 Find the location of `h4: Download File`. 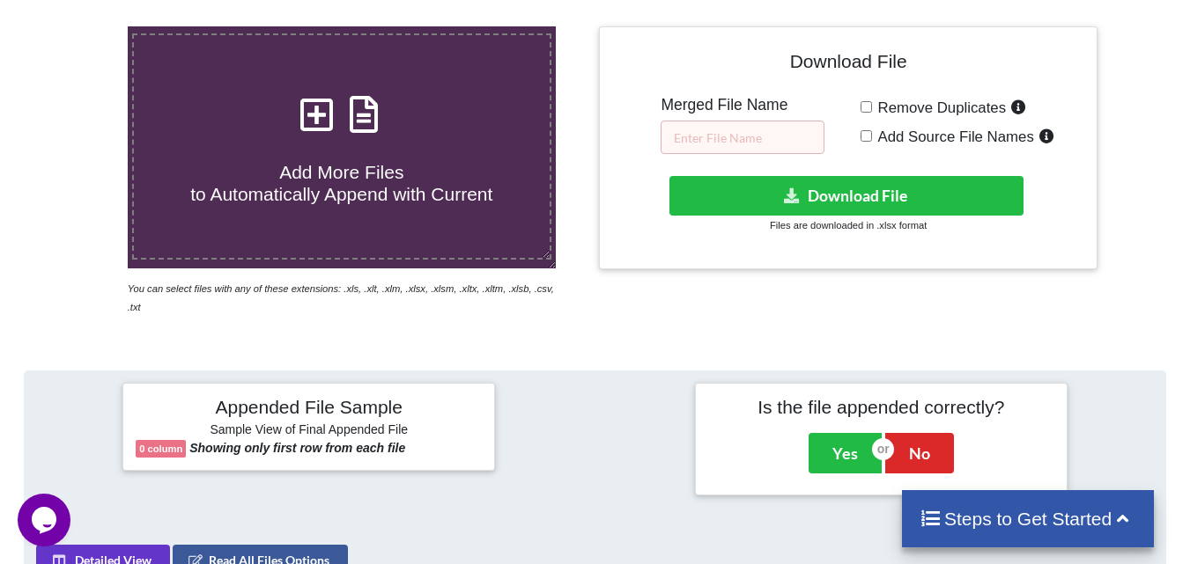

h4: Download File is located at coordinates (847, 64).